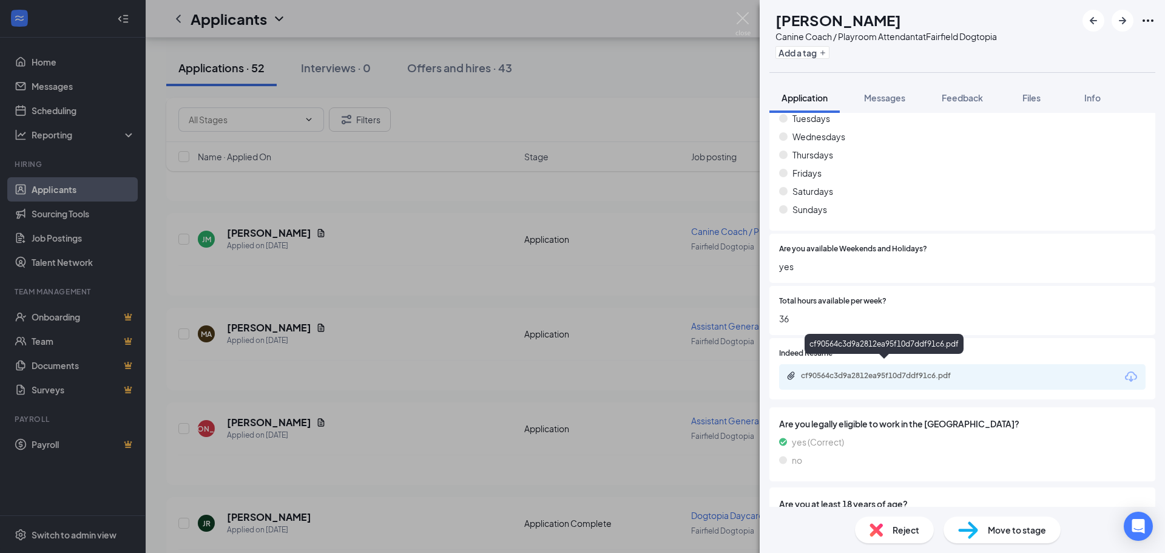 The height and width of the screenshot is (553, 1165). I want to click on button: ArrowRight, so click(1123, 21).